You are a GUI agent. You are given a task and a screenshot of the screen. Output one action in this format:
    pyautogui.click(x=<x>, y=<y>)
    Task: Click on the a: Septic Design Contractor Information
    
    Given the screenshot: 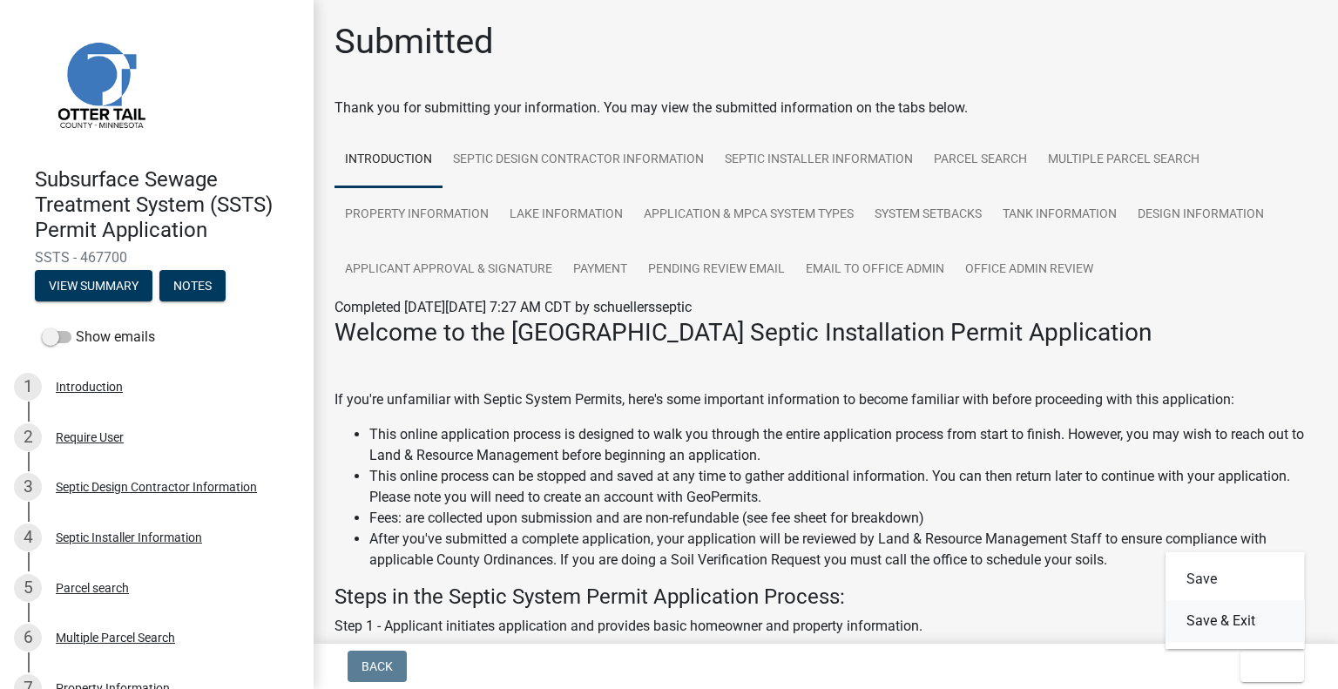 What is the action you would take?
    pyautogui.click(x=578, y=160)
    